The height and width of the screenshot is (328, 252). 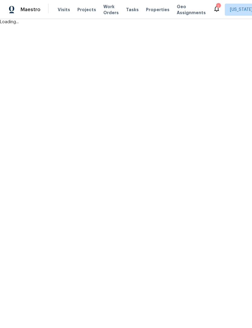 What do you see at coordinates (158, 10) in the screenshot?
I see `span: Properties` at bounding box center [158, 10].